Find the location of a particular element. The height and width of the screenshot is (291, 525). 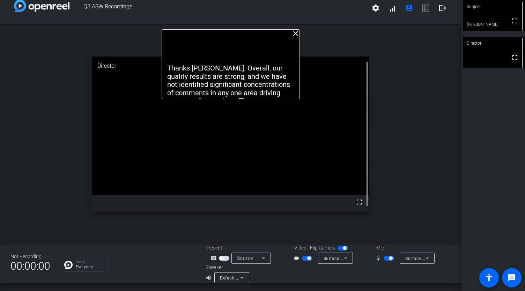

span: 00:00:00 is located at coordinates (30, 266).